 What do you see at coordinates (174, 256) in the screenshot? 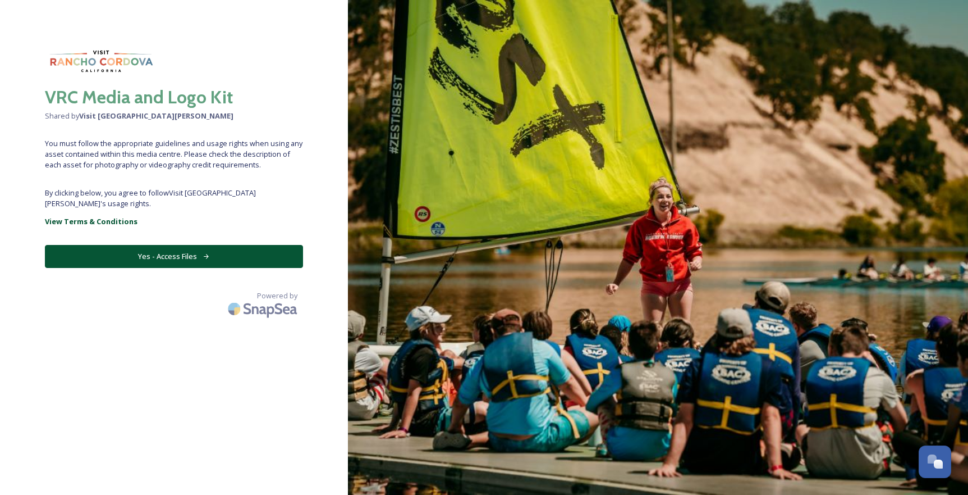
I see `button: Yes - Access Files` at bounding box center [174, 256].